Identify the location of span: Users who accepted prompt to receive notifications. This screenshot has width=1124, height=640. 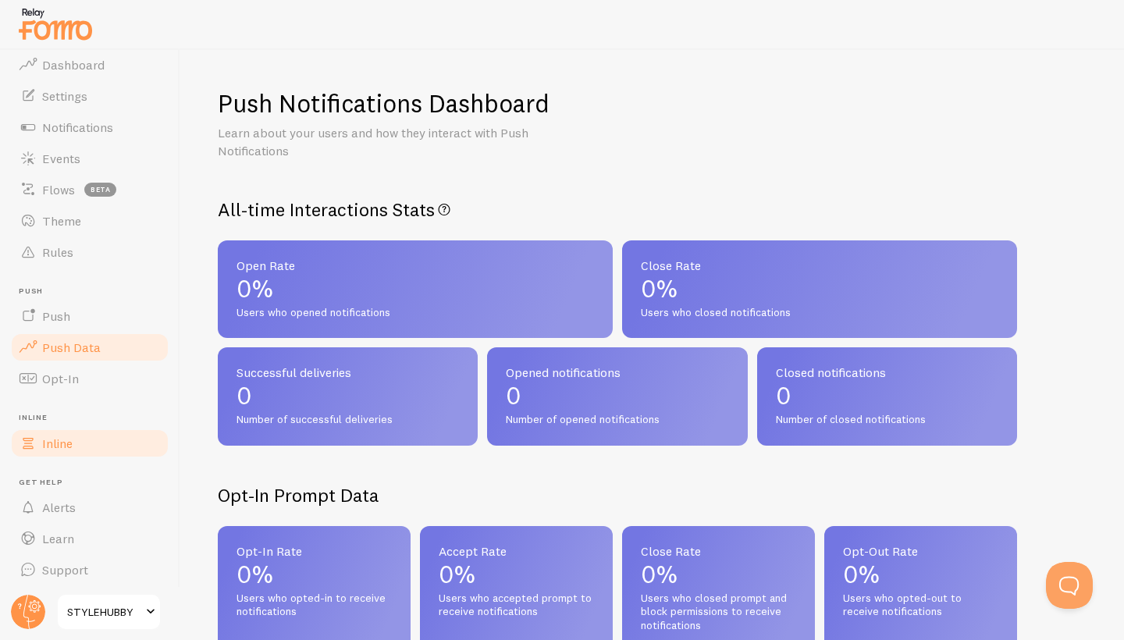
(516, 605).